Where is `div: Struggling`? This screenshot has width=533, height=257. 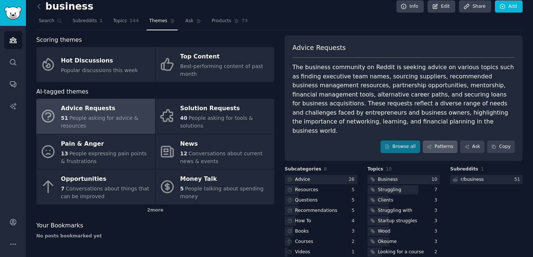
div: Struggling is located at coordinates (389, 190).